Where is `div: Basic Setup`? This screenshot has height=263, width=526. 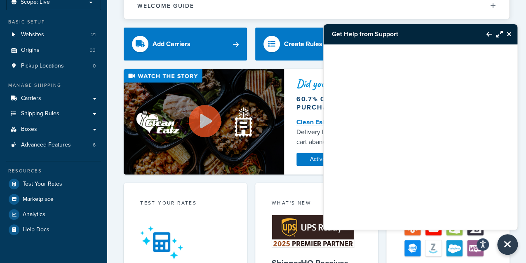
div: Basic Setup is located at coordinates (54, 22).